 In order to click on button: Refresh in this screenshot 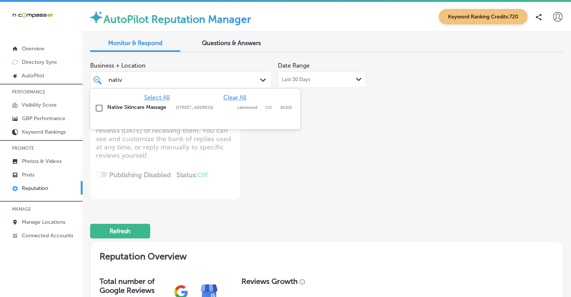, I will do `click(120, 231)`.